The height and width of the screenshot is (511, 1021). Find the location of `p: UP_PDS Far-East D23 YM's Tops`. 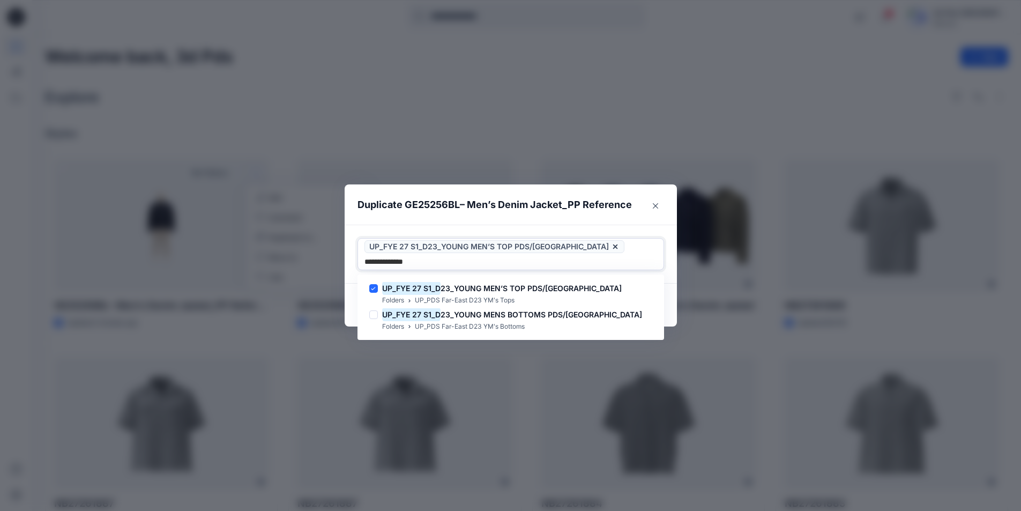

p: UP_PDS Far-East D23 YM's Tops is located at coordinates (465, 300).